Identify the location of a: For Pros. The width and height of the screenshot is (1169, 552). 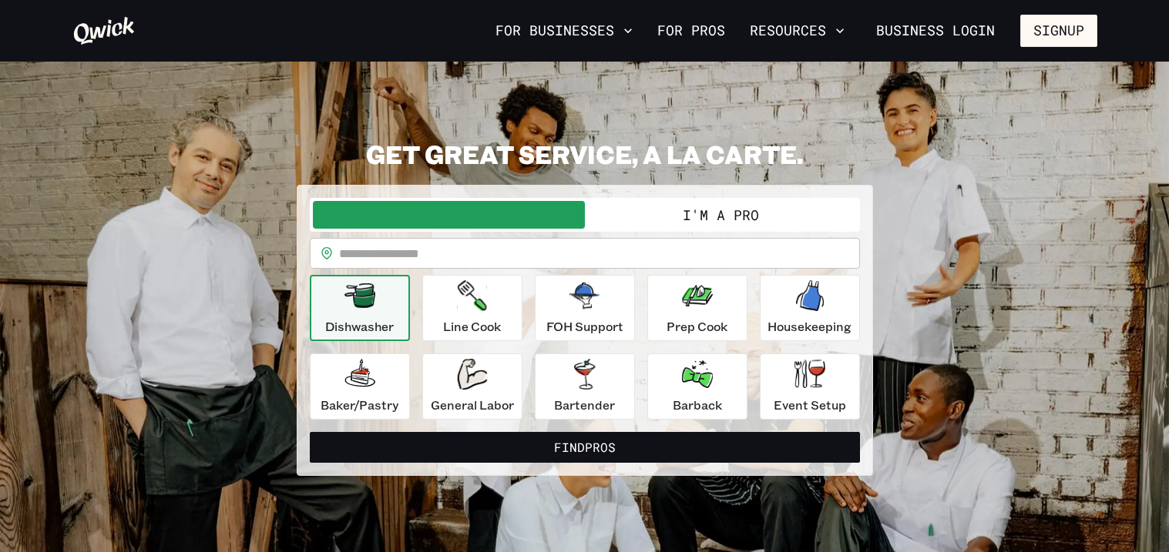
(691, 31).